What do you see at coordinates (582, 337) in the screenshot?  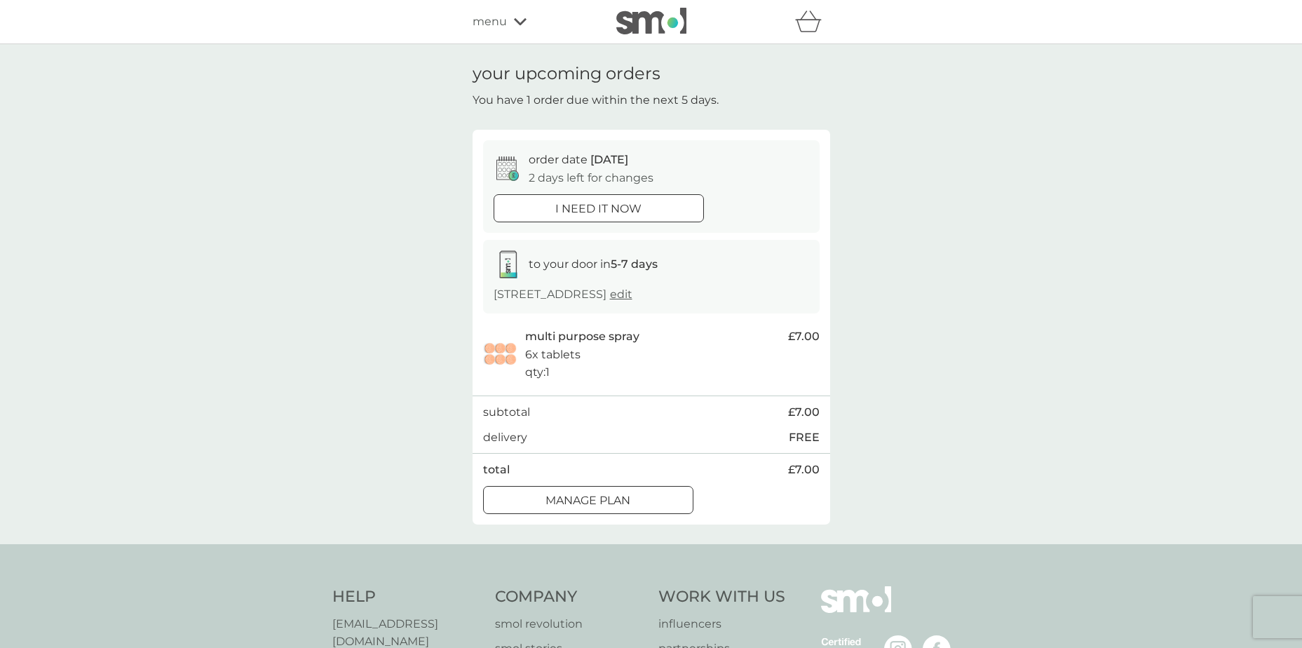 I see `p: multi purpose spray` at bounding box center [582, 337].